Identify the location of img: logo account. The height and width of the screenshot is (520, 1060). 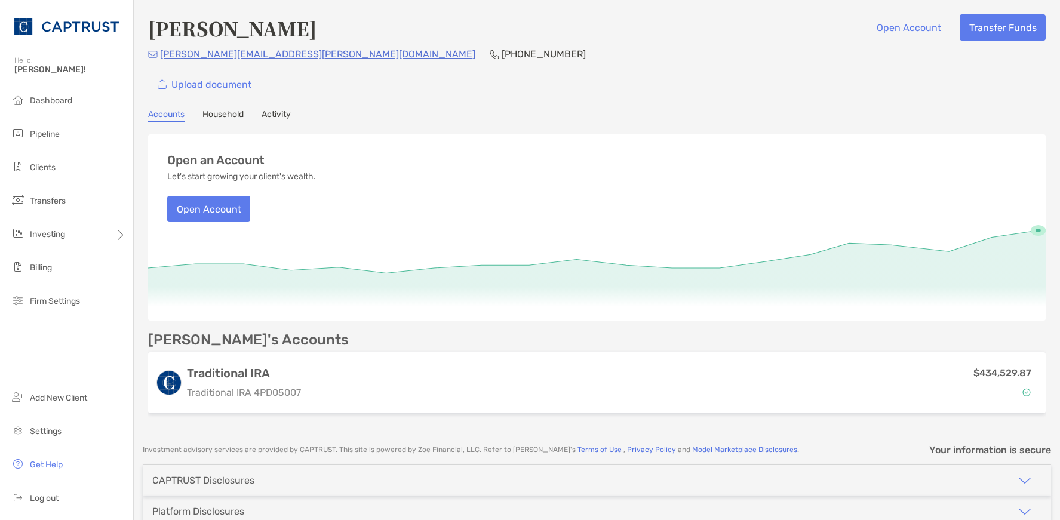
(169, 383).